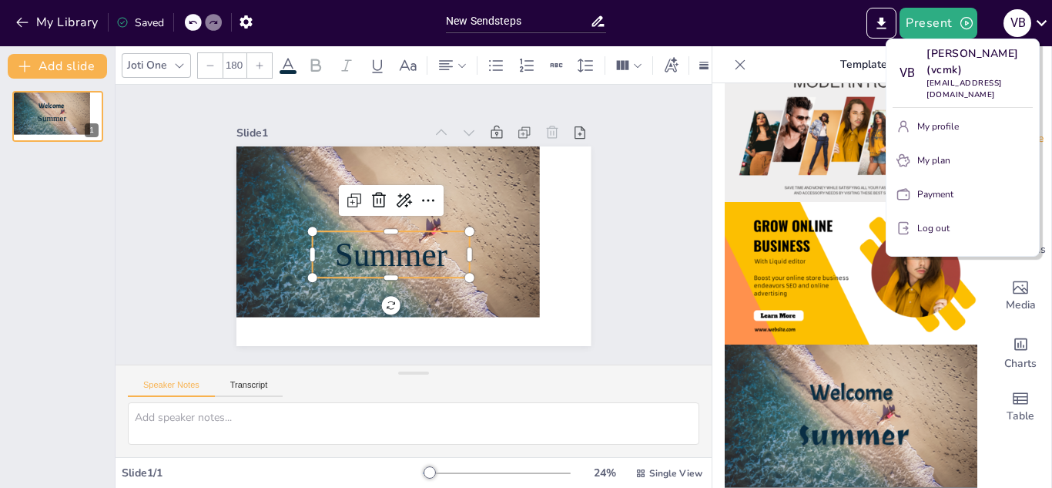 The image size is (1052, 488). What do you see at coordinates (963, 228) in the screenshot?
I see `button: Log out` at bounding box center [963, 228].